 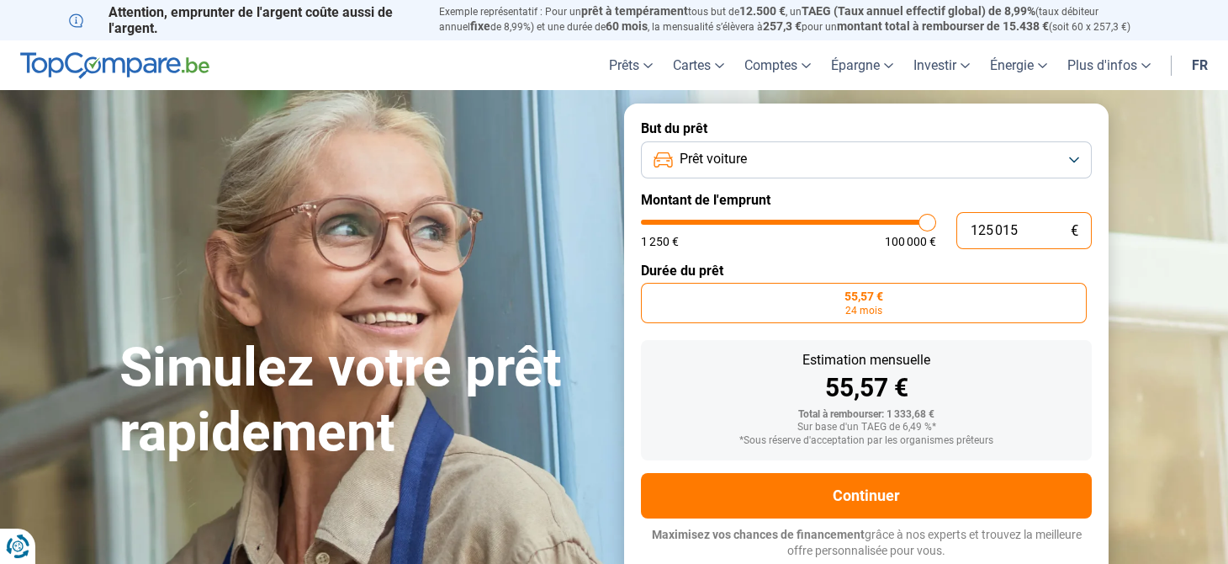 What do you see at coordinates (910, 241) in the screenshot?
I see `span: 100 000 €` at bounding box center [910, 241].